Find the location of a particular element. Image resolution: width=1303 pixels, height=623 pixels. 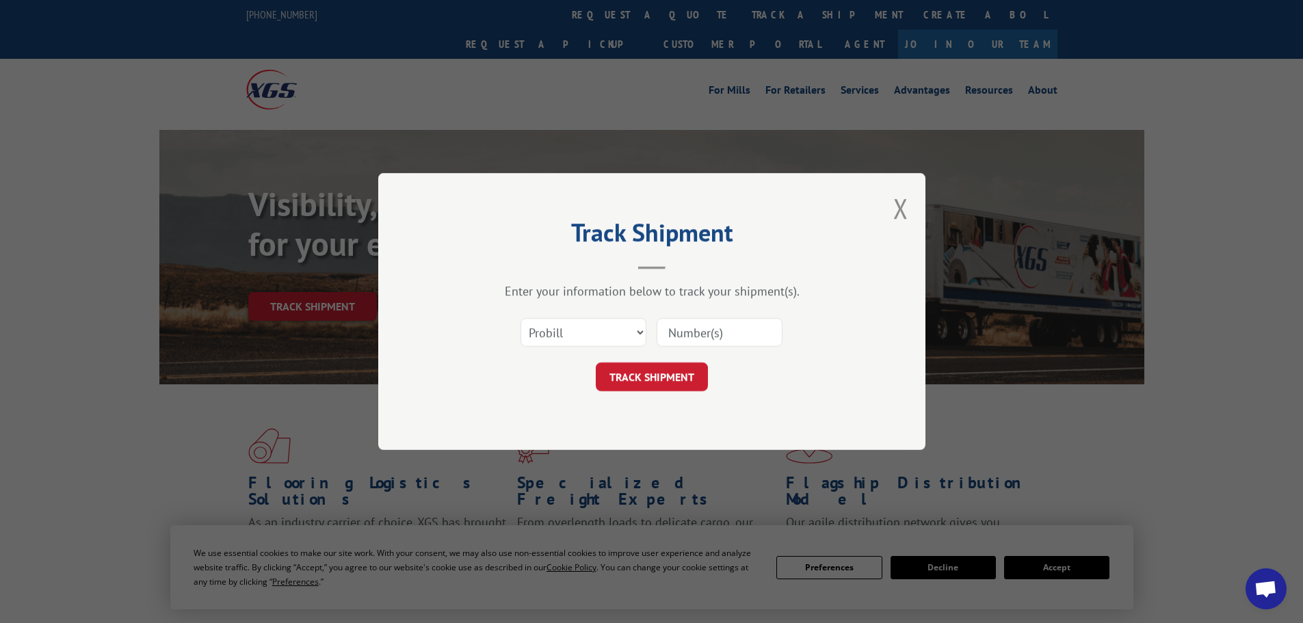

div: Open chat is located at coordinates (1266, 589).